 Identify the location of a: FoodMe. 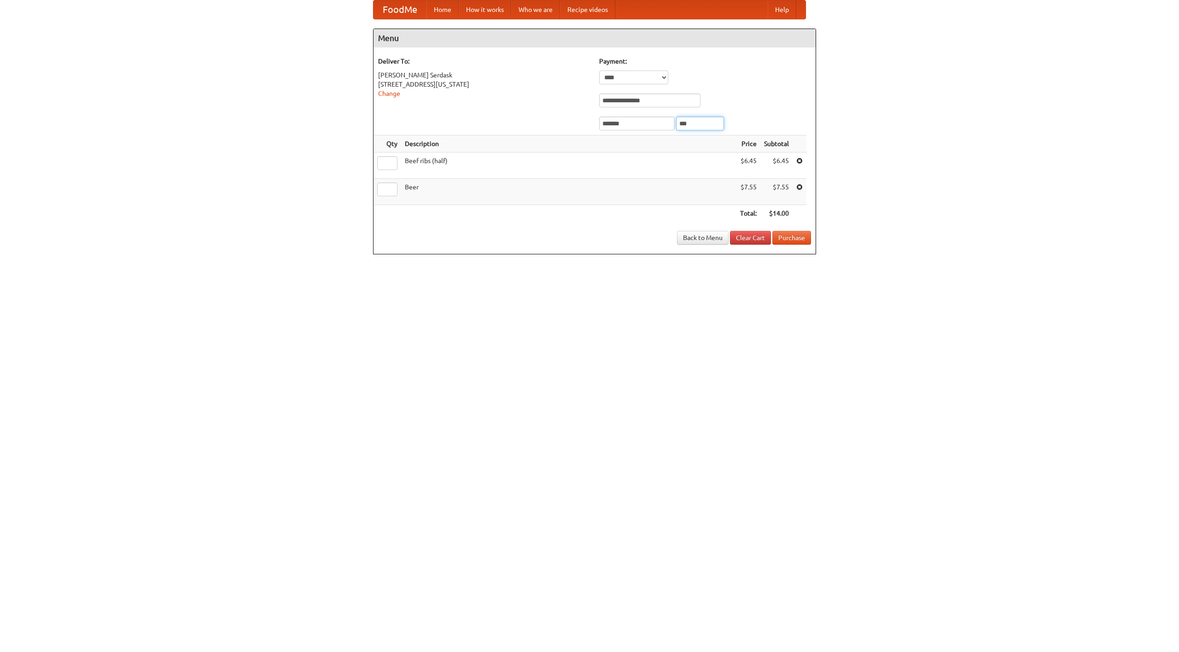
(400, 10).